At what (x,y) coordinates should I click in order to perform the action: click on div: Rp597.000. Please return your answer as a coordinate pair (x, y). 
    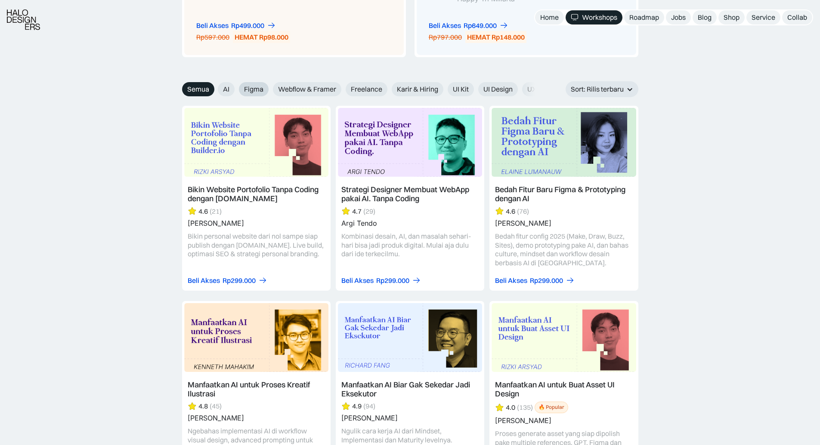
    Looking at the image, I should click on (213, 37).